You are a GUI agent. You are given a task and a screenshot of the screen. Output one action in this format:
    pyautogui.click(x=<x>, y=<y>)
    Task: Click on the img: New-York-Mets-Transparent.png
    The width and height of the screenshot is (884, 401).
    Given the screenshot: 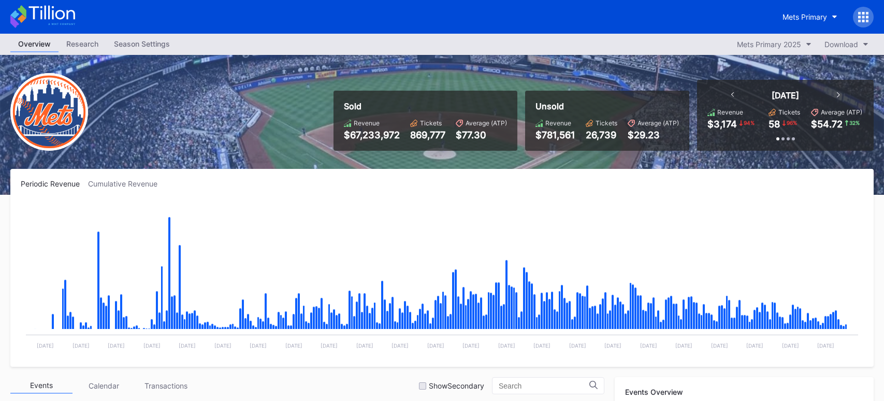 What is the action you would take?
    pyautogui.click(x=49, y=112)
    